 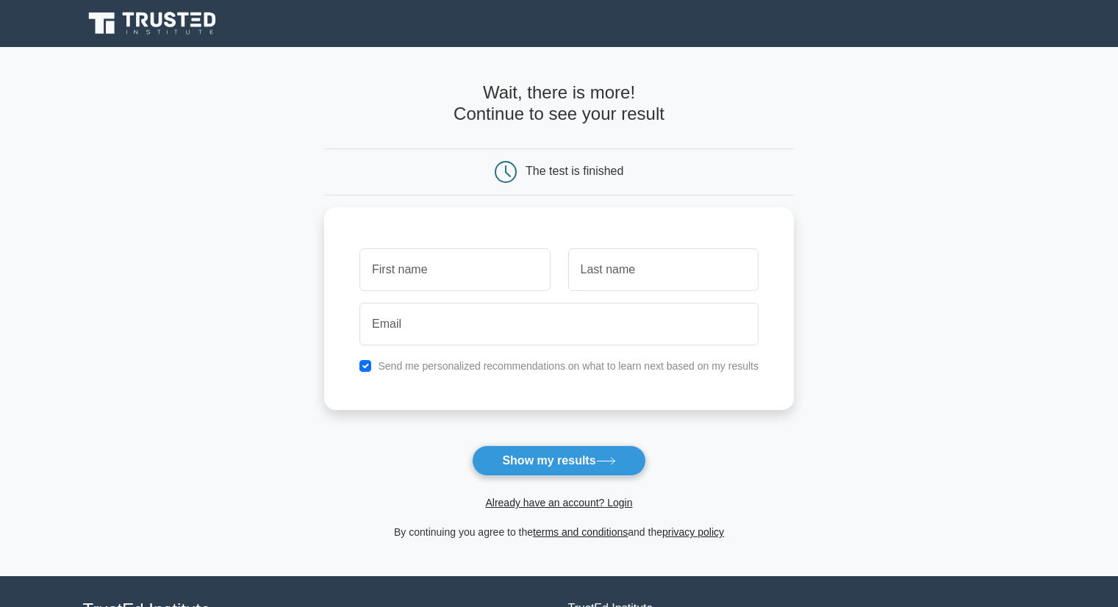 I want to click on a: privacy policy, so click(x=693, y=532).